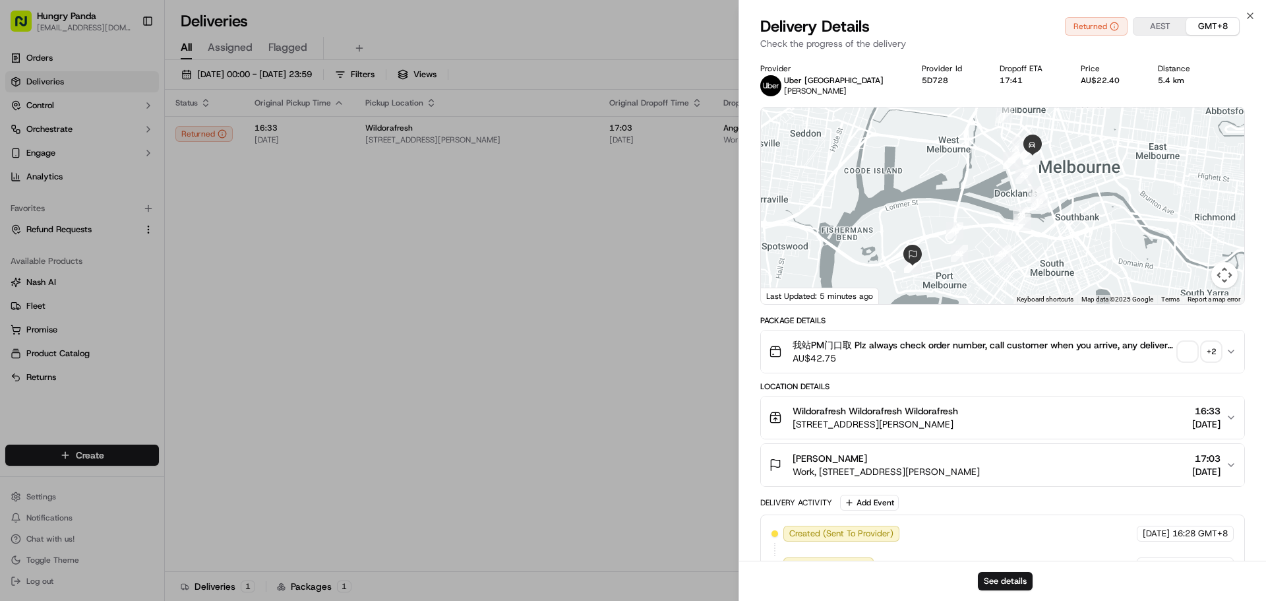 Image resolution: width=1266 pixels, height=601 pixels. I want to click on a: Report a map error, so click(1214, 299).